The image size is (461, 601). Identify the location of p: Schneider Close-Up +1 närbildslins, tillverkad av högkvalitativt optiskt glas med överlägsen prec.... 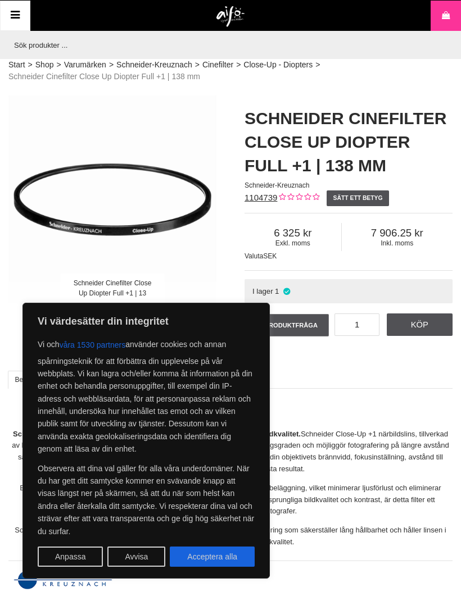
(230, 452).